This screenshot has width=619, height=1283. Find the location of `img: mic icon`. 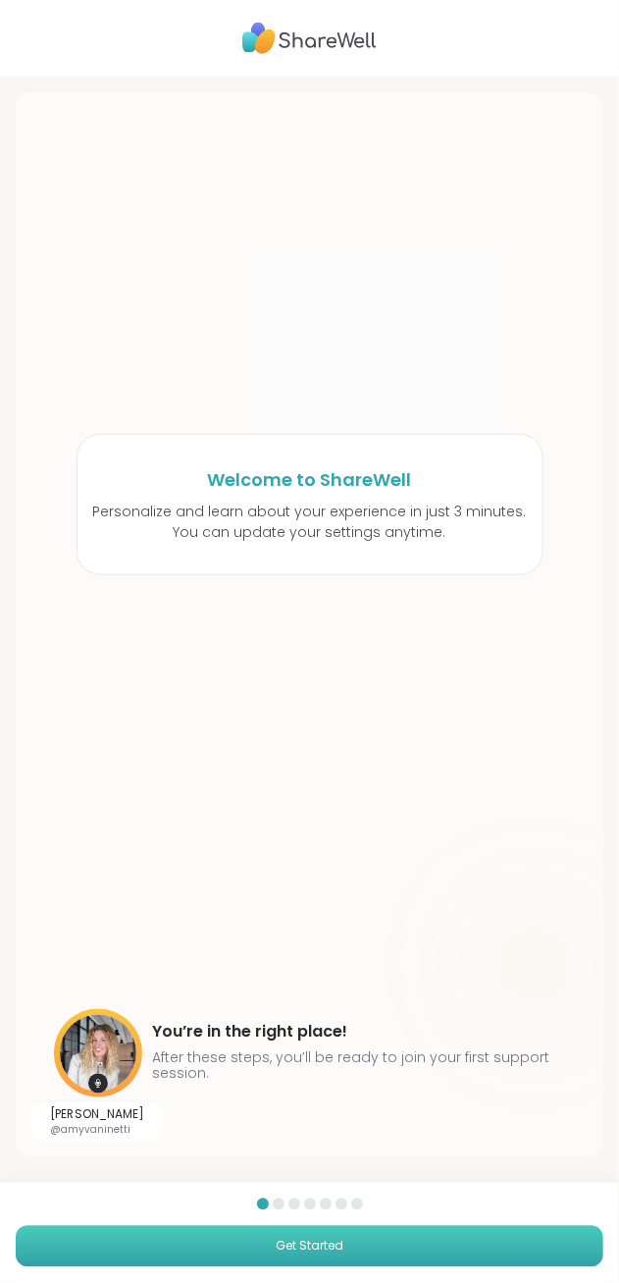

img: mic icon is located at coordinates (98, 1084).